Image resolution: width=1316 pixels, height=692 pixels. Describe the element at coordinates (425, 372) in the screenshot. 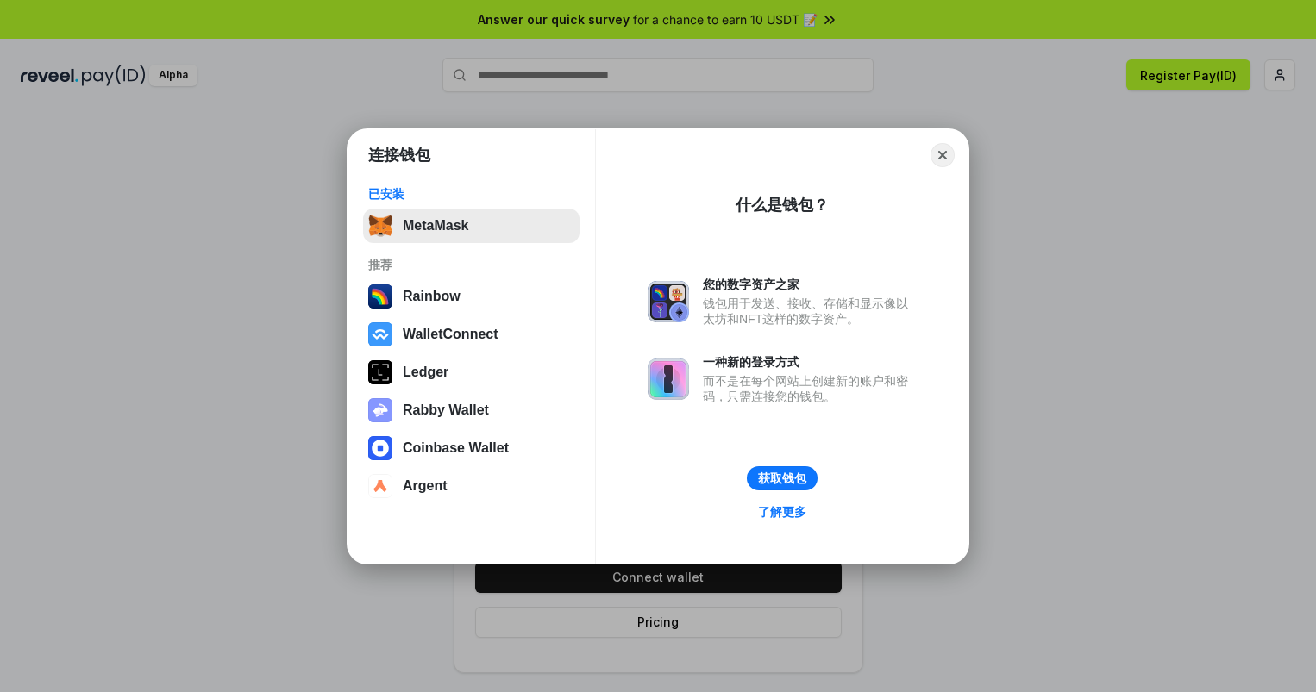

I see `div: Ledger` at that location.